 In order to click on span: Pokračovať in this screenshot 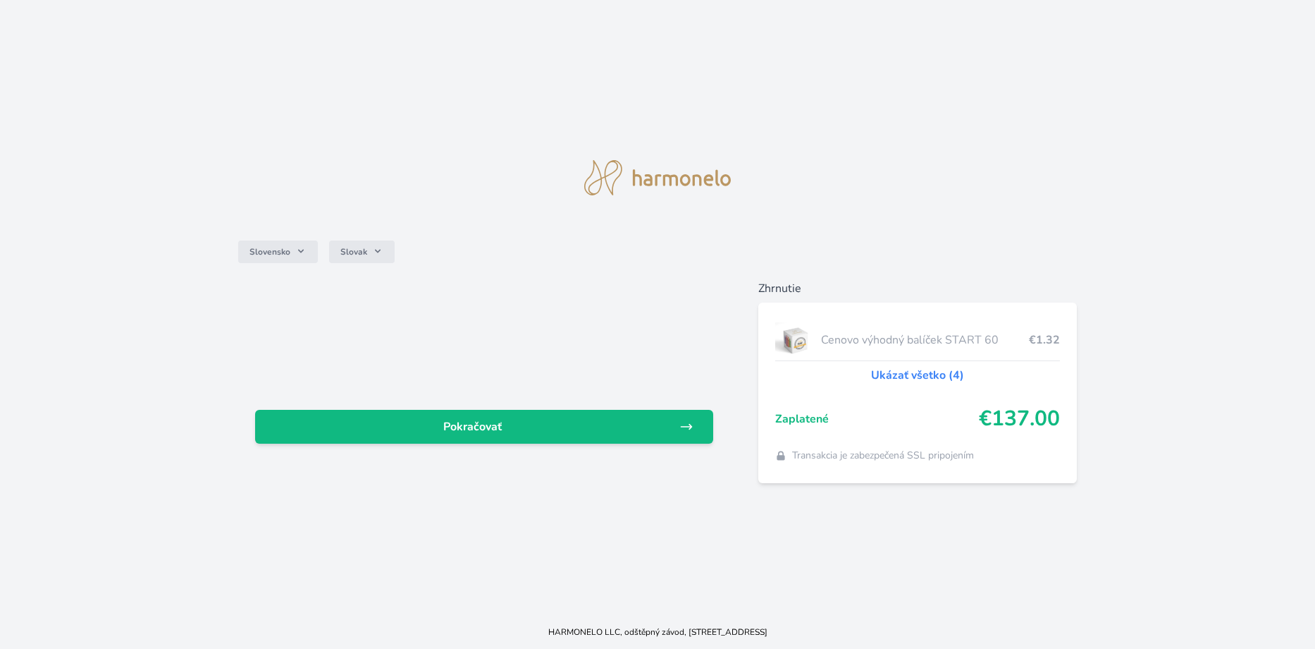, I will do `click(473, 426)`.